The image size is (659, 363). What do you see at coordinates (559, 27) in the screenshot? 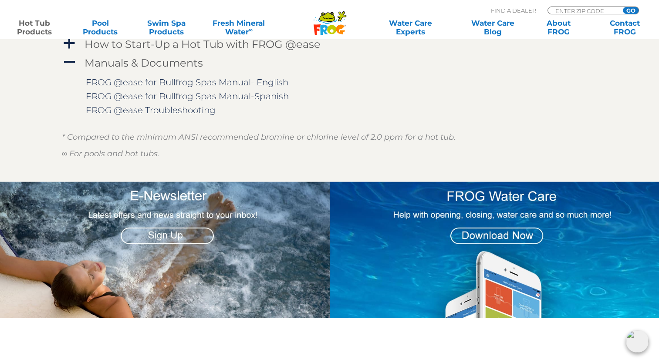
I see `a: AboutFROG` at bounding box center [559, 27].